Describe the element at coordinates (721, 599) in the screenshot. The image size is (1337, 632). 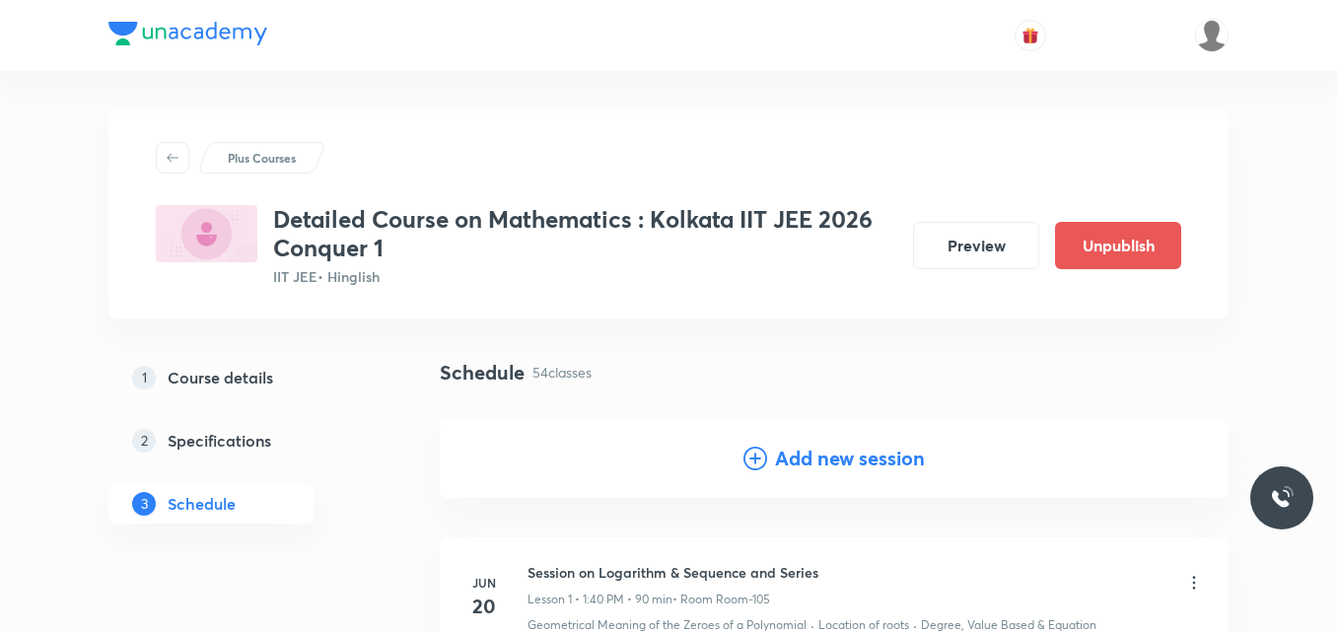
I see `p: • Room Room-105` at that location.